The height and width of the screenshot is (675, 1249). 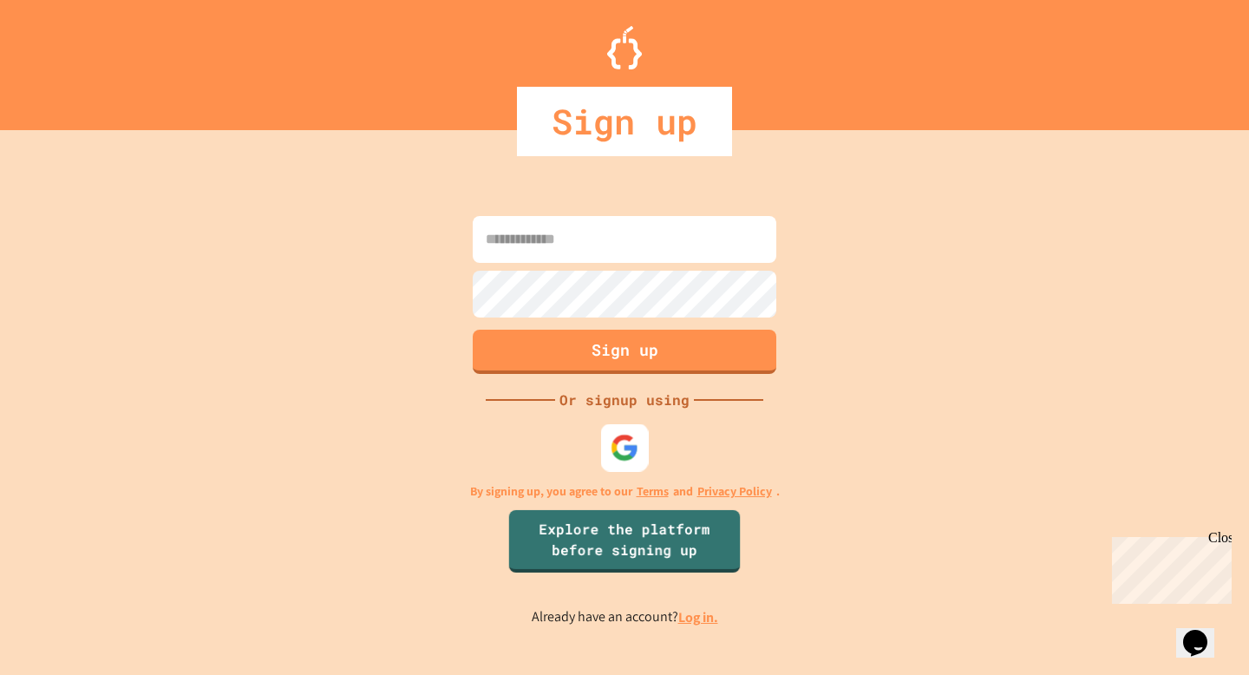 What do you see at coordinates (63, 58) in the screenshot?
I see `div: Chat with us now!Close` at bounding box center [63, 58].